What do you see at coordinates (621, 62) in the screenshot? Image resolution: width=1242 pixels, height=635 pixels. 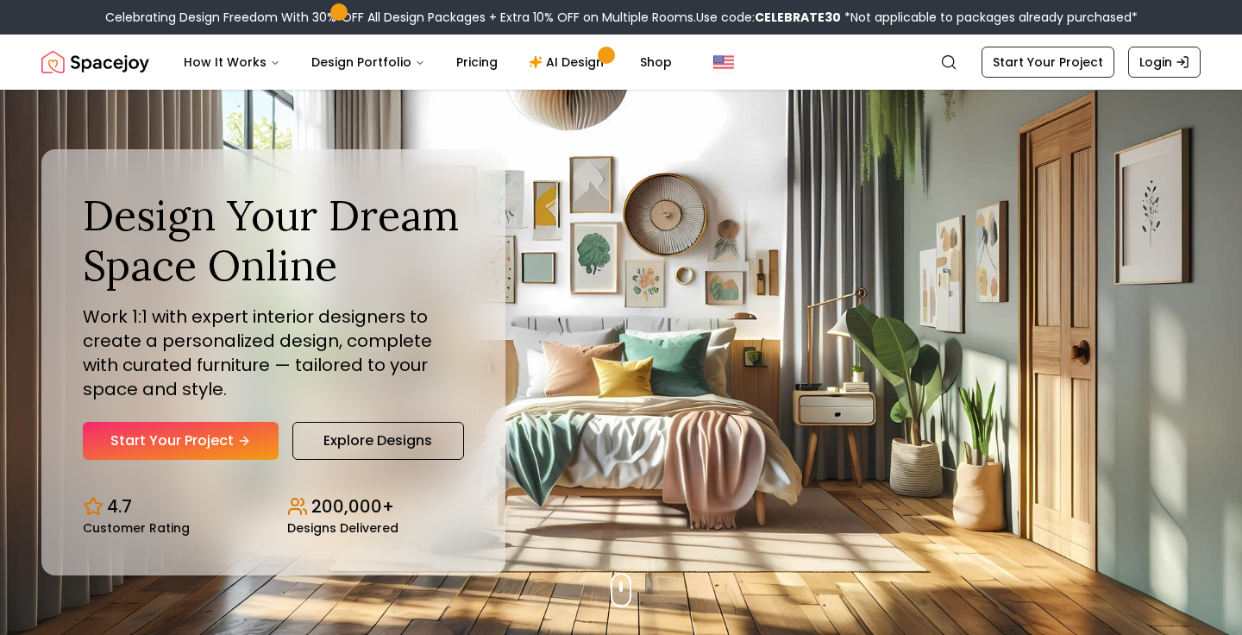 I see `nav: Global` at bounding box center [621, 62].